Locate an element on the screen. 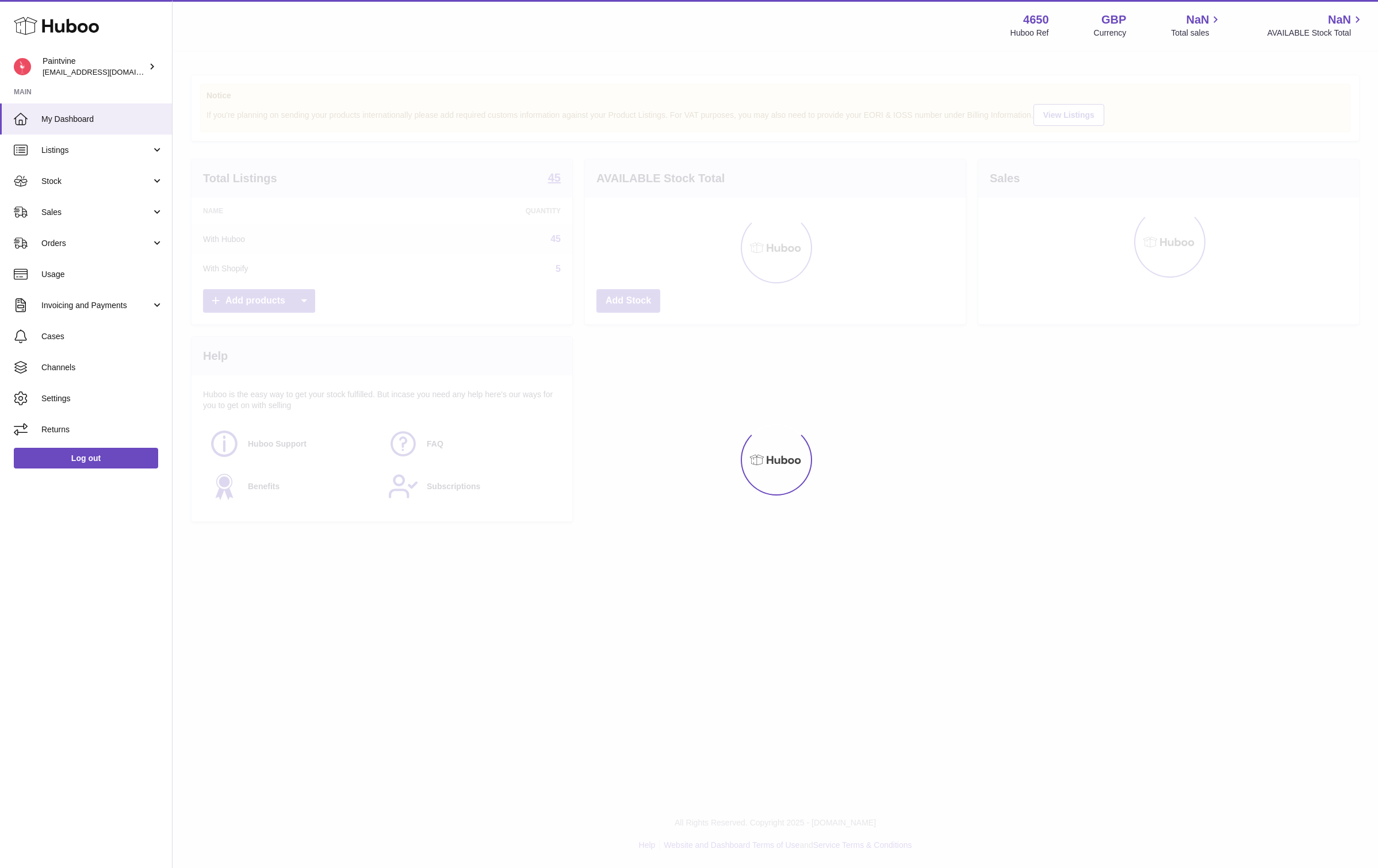 Image resolution: width=1378 pixels, height=868 pixels. strong: GBP is located at coordinates (1113, 20).